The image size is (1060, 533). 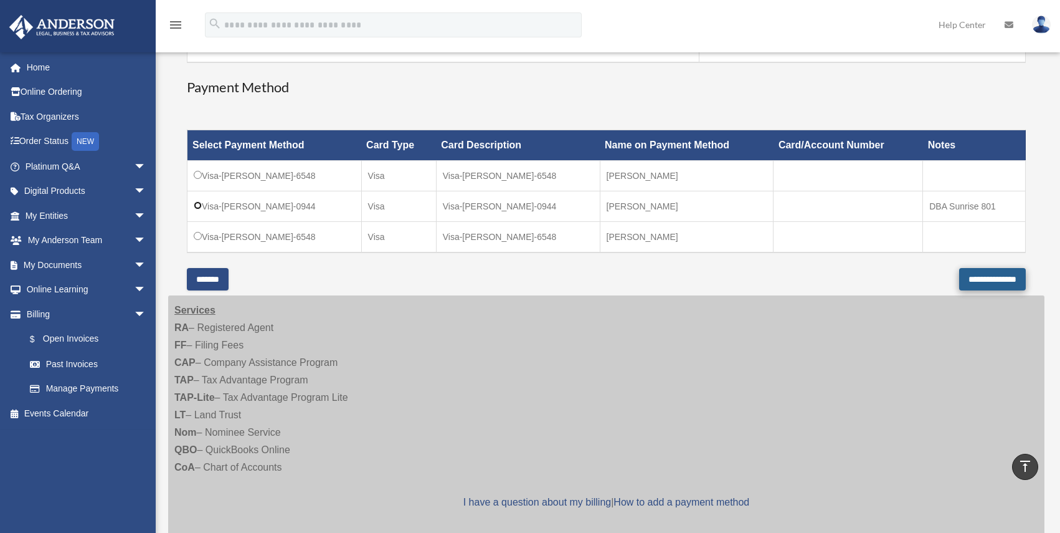 I want to click on th: Card/Account Number, so click(x=848, y=145).